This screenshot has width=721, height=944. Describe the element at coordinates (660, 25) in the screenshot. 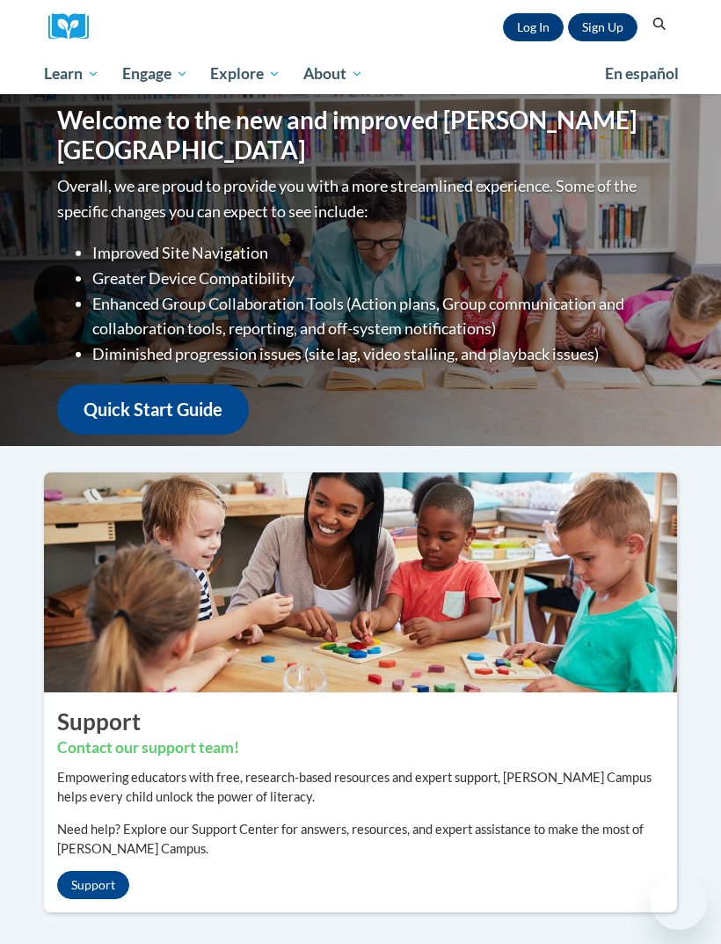

I see `button: Search` at that location.